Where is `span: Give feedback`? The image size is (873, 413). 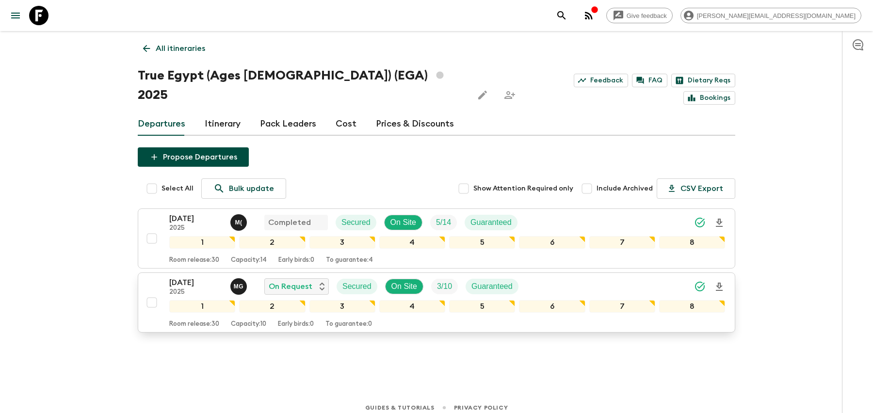 span: Give feedback is located at coordinates (647, 16).